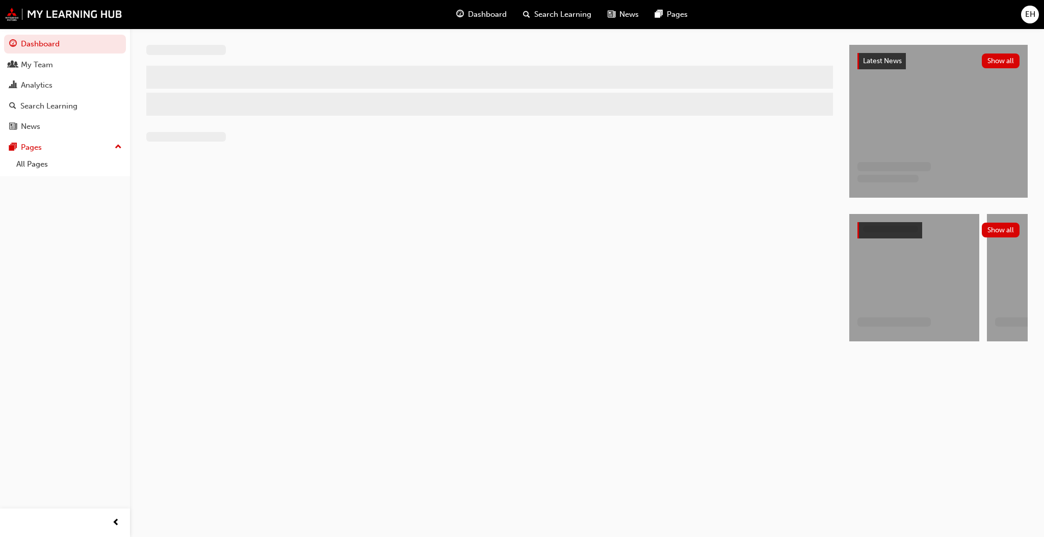 This screenshot has height=537, width=1044. Describe the element at coordinates (31, 126) in the screenshot. I see `div: News` at that location.